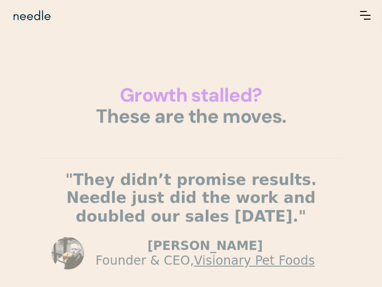 This screenshot has width=382, height=287. Describe the element at coordinates (191, 95) in the screenshot. I see `span: Growth stalled?` at that location.